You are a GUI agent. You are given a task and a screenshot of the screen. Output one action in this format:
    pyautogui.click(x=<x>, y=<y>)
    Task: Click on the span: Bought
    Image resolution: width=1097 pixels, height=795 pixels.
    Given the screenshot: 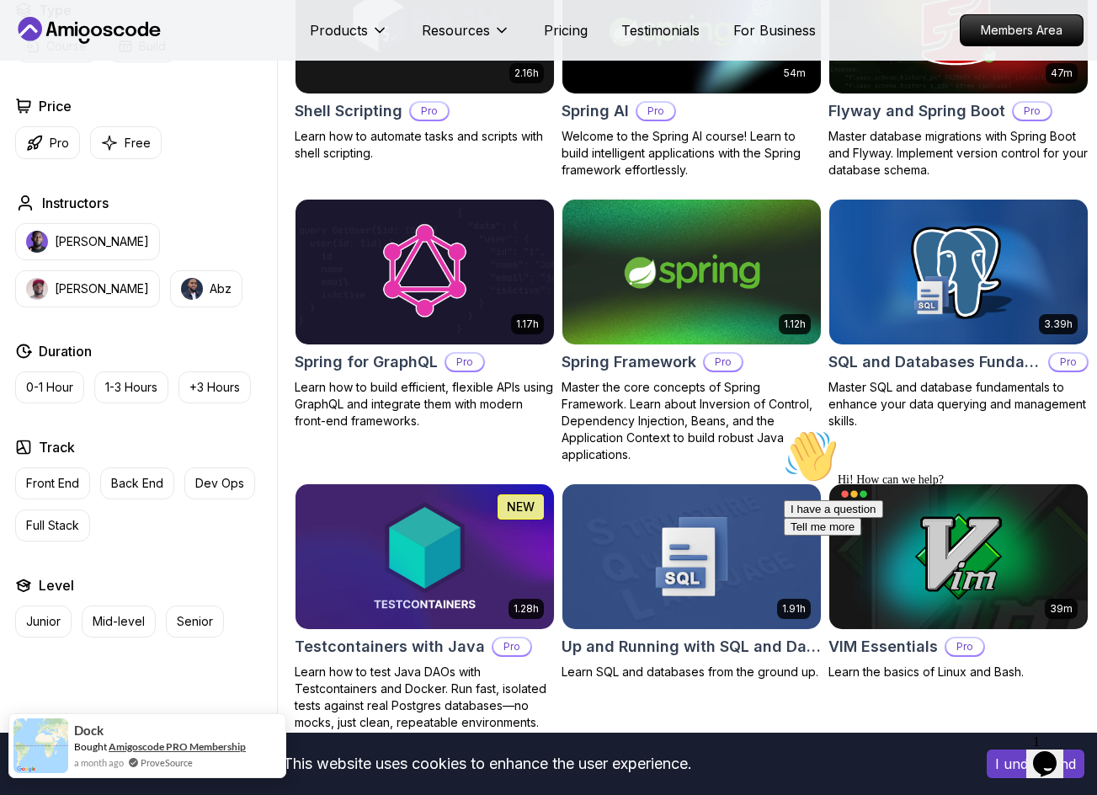 What is the action you would take?
    pyautogui.click(x=90, y=746)
    